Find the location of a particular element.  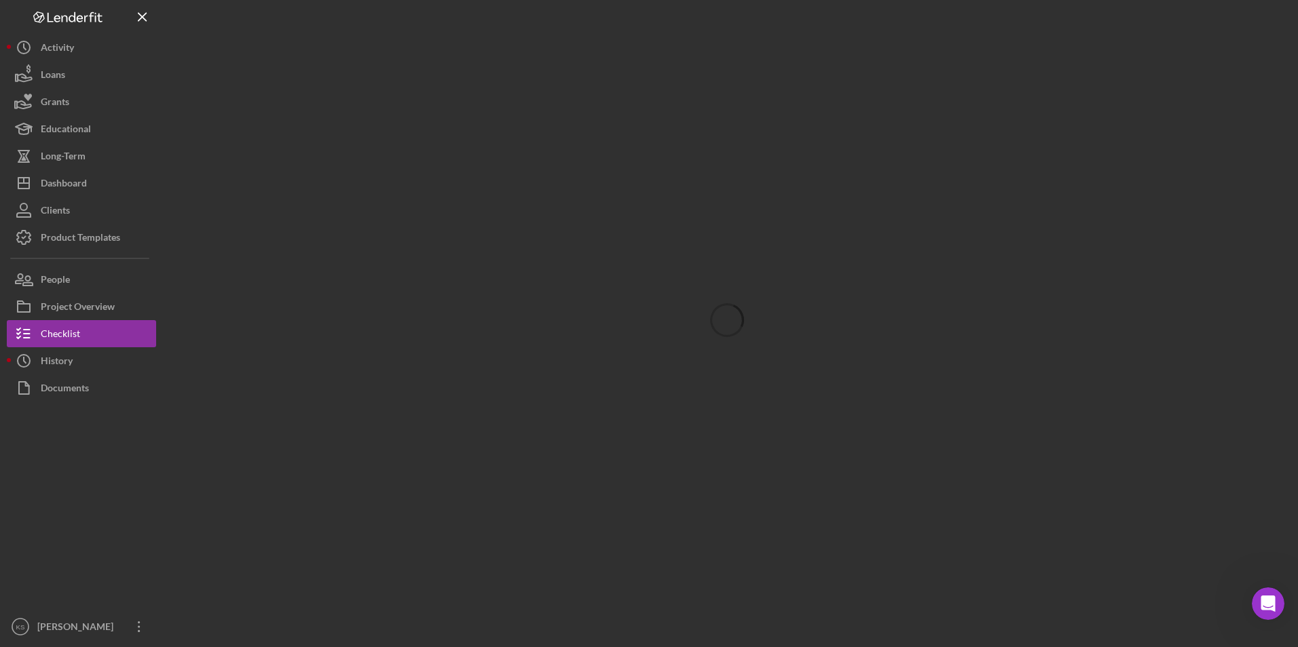

div: Grants is located at coordinates (55, 103).